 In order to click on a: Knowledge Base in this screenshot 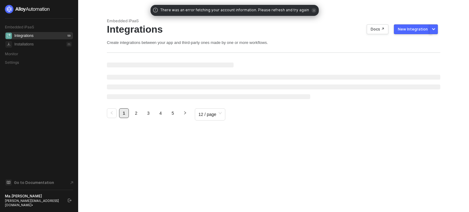, I will do `click(39, 182)`.